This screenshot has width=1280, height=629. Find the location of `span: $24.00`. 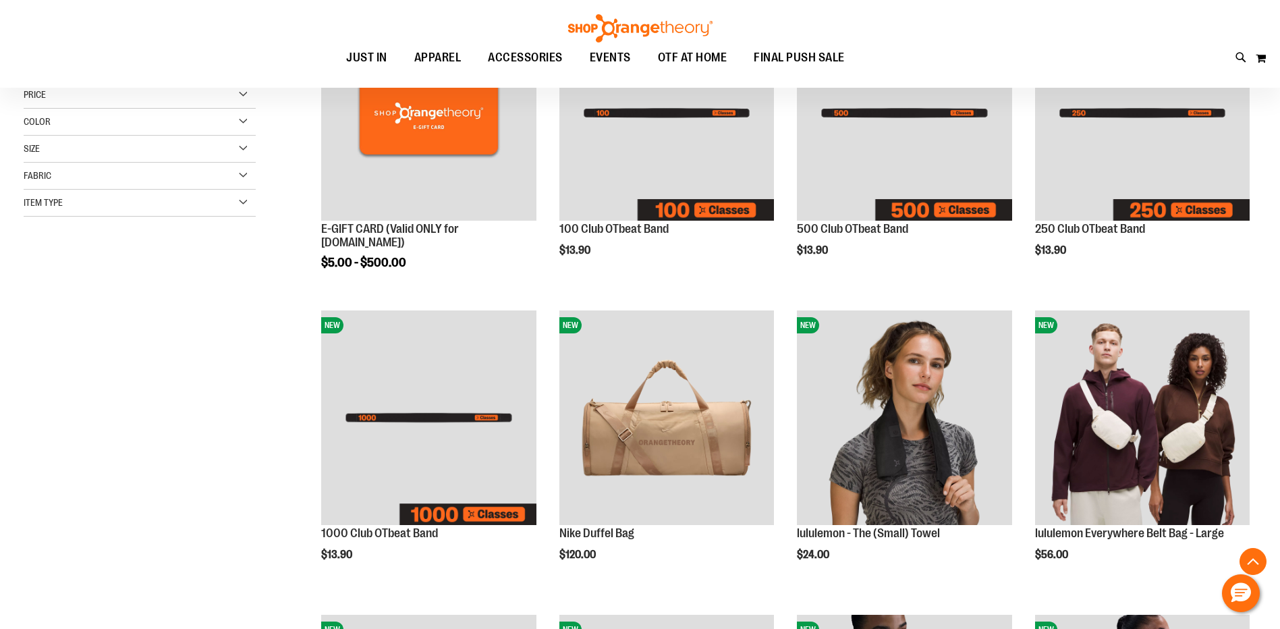

span: $24.00 is located at coordinates (814, 555).